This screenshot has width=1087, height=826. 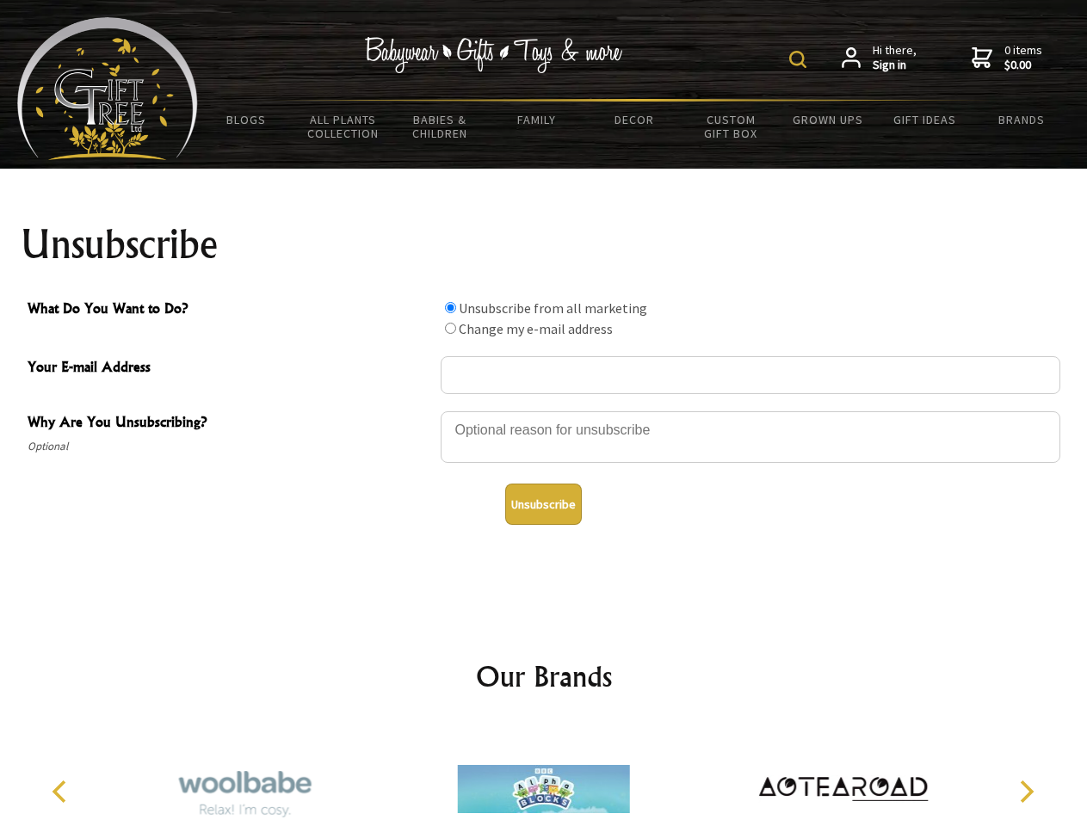 What do you see at coordinates (1023, 58) in the screenshot?
I see `span: 0 items` at bounding box center [1023, 58].